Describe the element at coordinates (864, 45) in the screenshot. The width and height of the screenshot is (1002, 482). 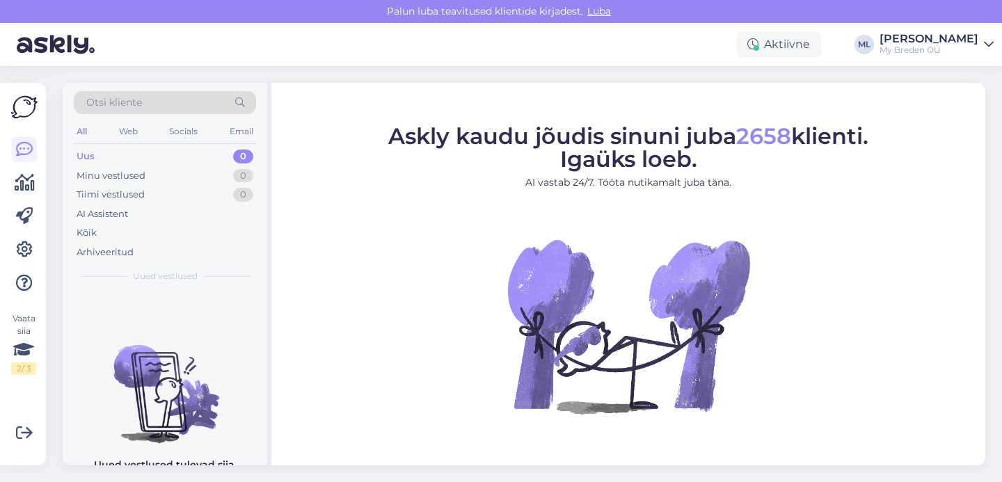
I see `div: ML` at that location.